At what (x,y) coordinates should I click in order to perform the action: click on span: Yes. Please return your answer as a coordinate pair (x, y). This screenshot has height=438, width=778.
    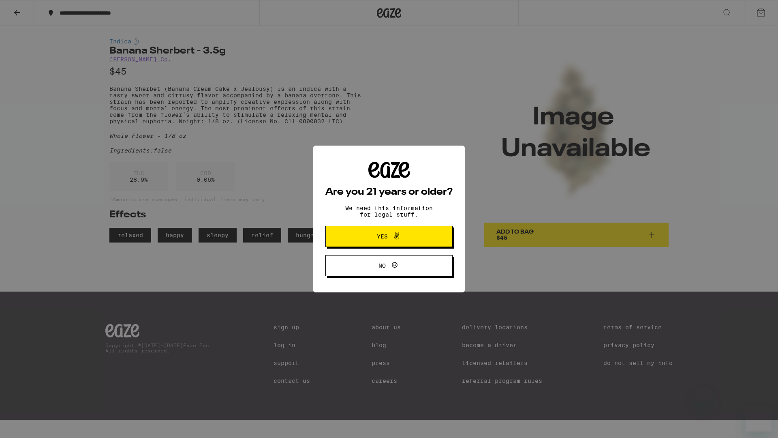
    Looking at the image, I should click on (382, 236).